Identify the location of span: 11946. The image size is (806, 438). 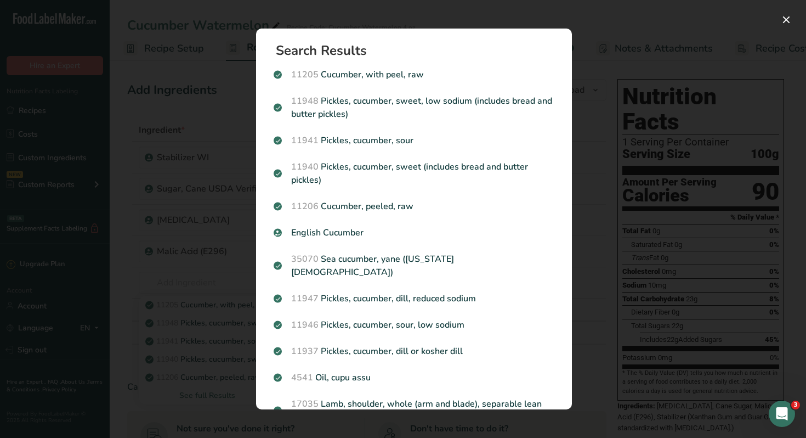
(305, 325).